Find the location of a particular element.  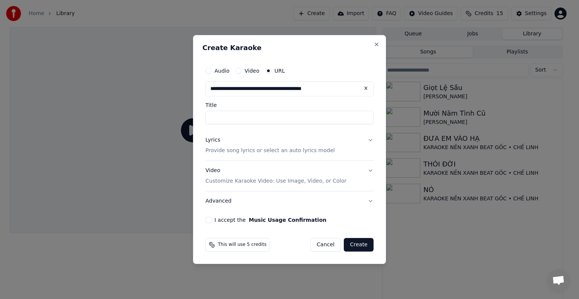

label: Video is located at coordinates (252, 71).